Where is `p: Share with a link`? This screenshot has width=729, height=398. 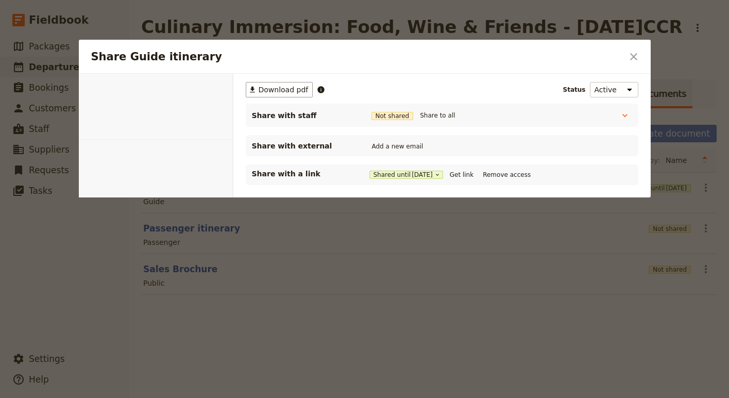 p: Share with a link is located at coordinates (303, 174).